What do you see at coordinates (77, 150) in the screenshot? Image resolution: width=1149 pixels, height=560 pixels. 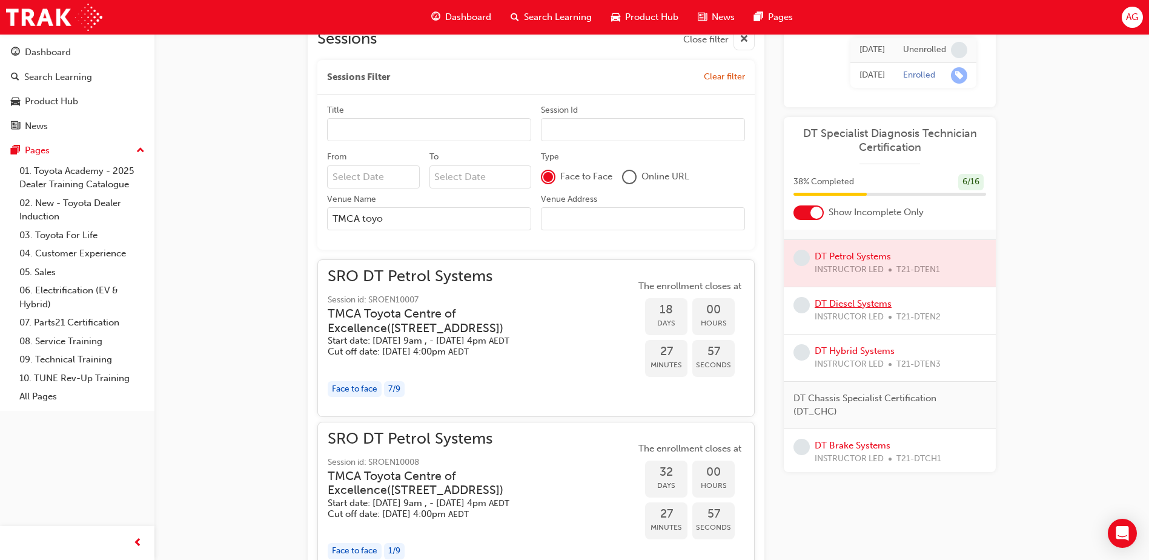 I see `button: Pages` at bounding box center [77, 150].